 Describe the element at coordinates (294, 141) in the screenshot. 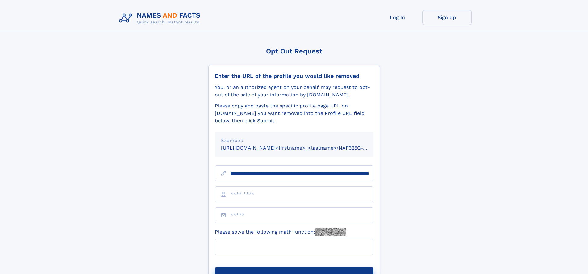

I see `div: Example:` at that location.